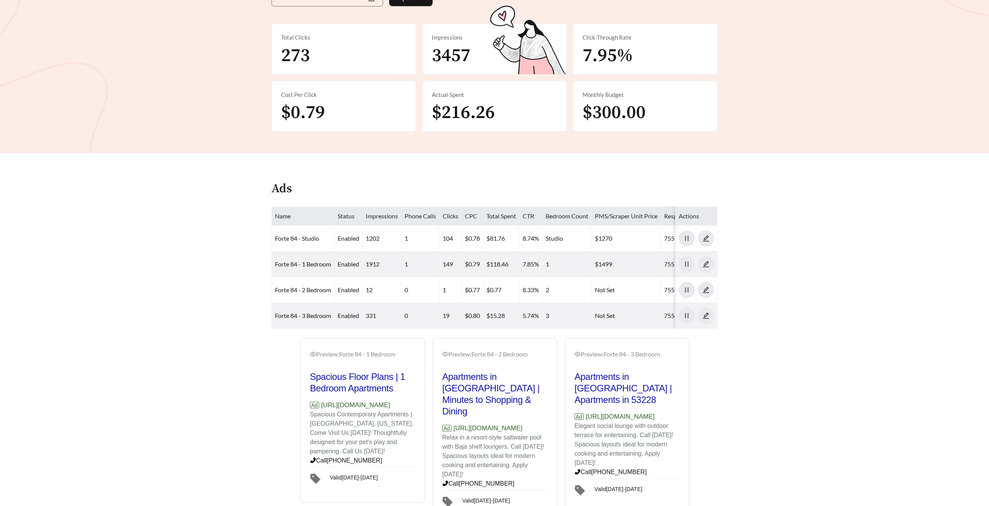 The height and width of the screenshot is (506, 989). What do you see at coordinates (473, 290) in the screenshot?
I see `td: $0.77` at bounding box center [473, 290].